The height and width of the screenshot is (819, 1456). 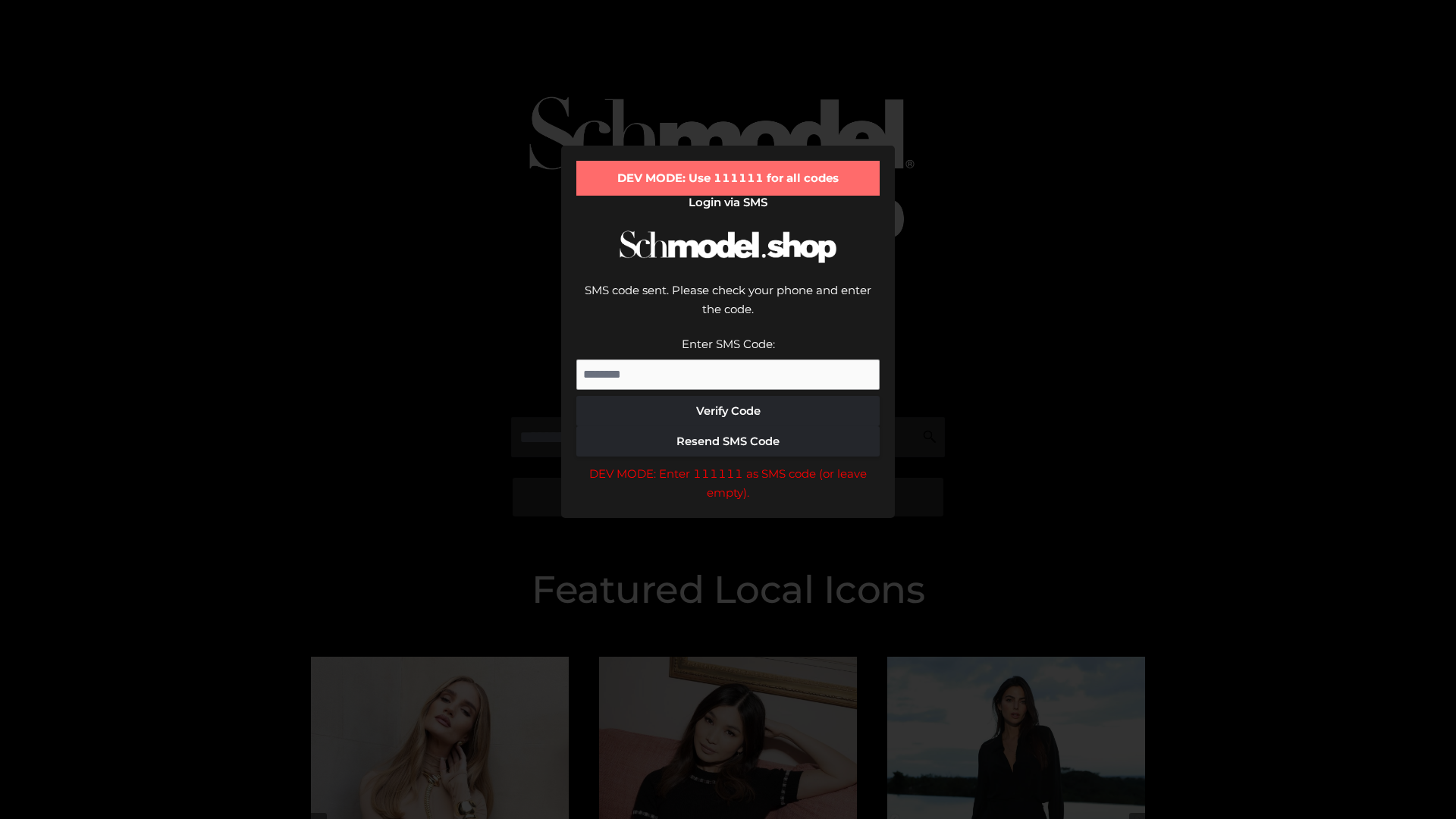 What do you see at coordinates (728, 411) in the screenshot?
I see `button: Verify Code` at bounding box center [728, 411].